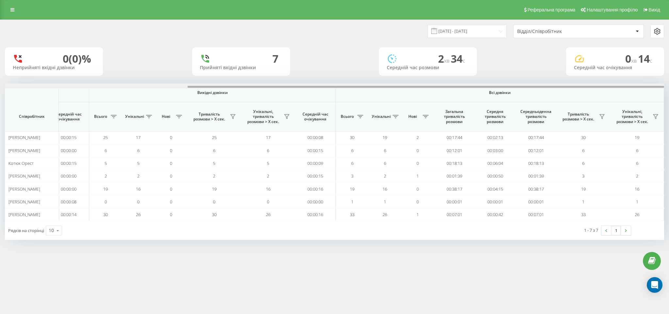 This screenshot has height=314, width=669. Describe the element at coordinates (135, 117) in the screenshot. I see `span: Унікальні` at that location.